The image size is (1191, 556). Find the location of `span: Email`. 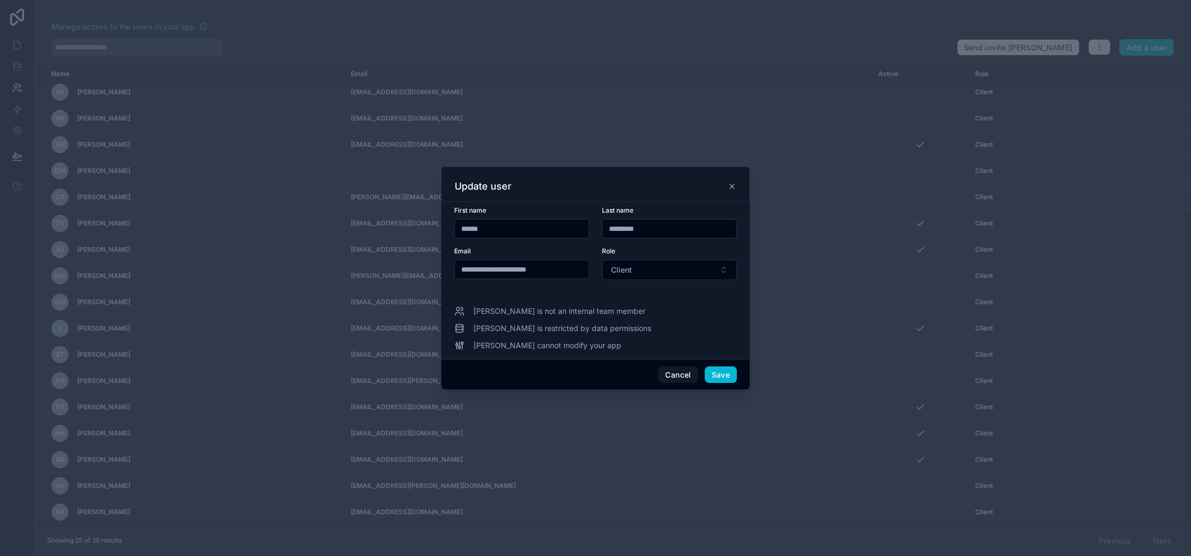

span: Email is located at coordinates (462, 251).